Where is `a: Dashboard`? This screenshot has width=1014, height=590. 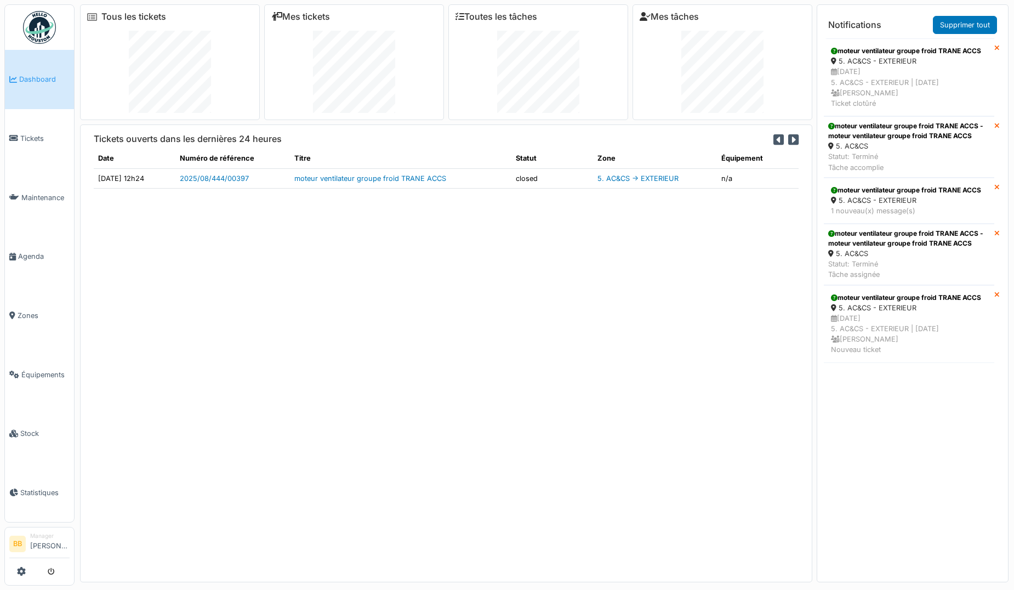
a: Dashboard is located at coordinates (39, 79).